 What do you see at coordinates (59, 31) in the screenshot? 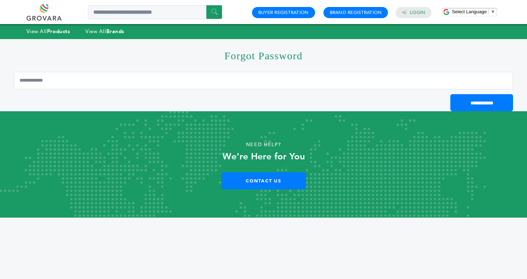
I see `strong: Products` at bounding box center [59, 31].